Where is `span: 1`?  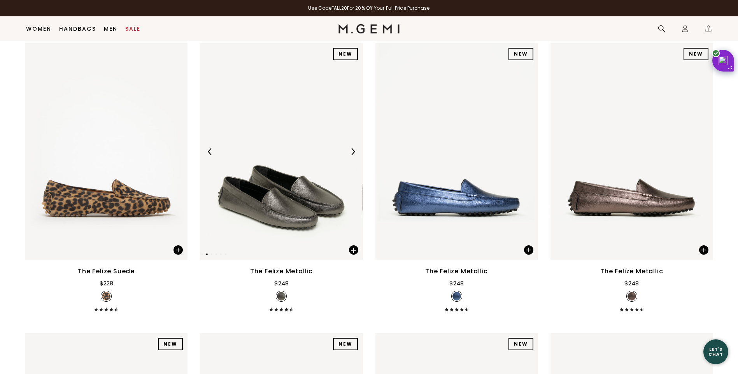
span: 1 is located at coordinates (708, 30).